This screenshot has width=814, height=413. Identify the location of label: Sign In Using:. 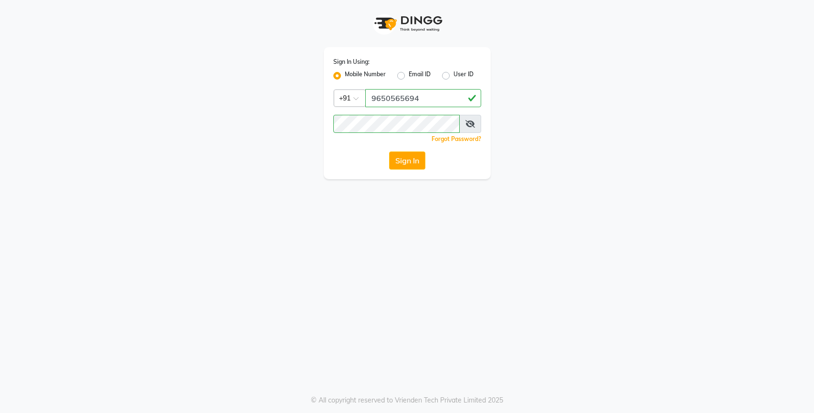
(351, 62).